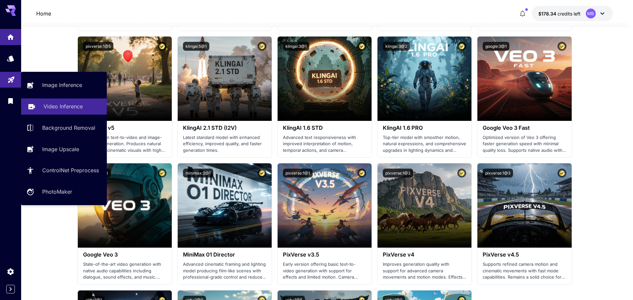 The image size is (633, 300). Describe the element at coordinates (298, 173) in the screenshot. I see `button: pixverse:1@1` at that location.